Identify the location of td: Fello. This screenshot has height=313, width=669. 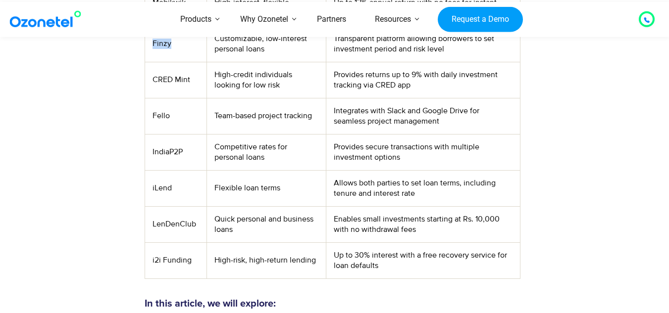
(175, 116).